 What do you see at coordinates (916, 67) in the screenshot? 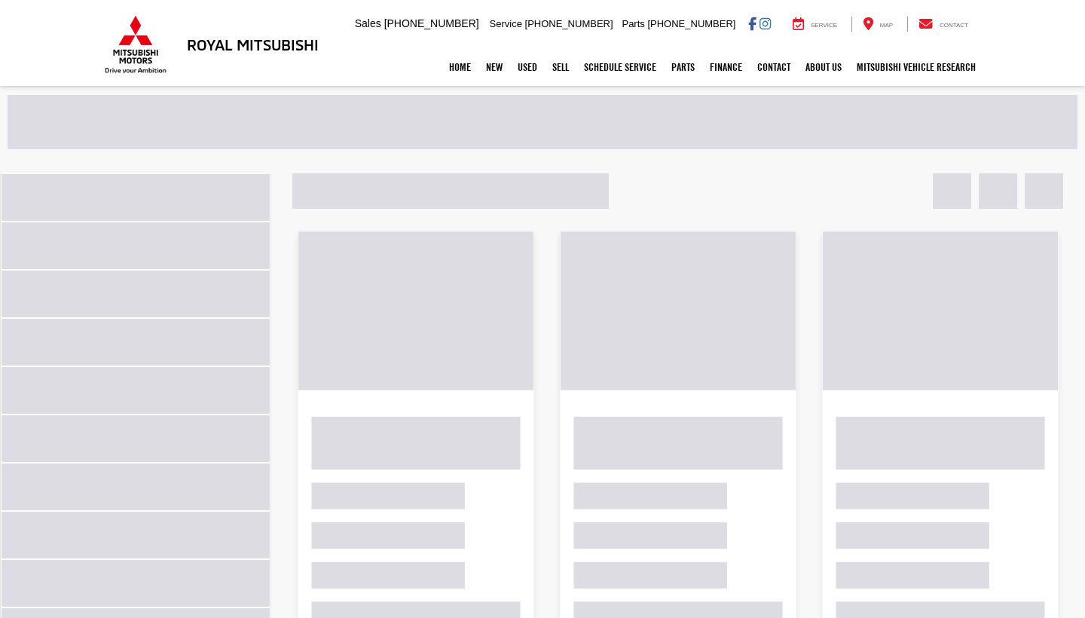
I see `a: Mitsubishi Vehicle Research` at bounding box center [916, 67].